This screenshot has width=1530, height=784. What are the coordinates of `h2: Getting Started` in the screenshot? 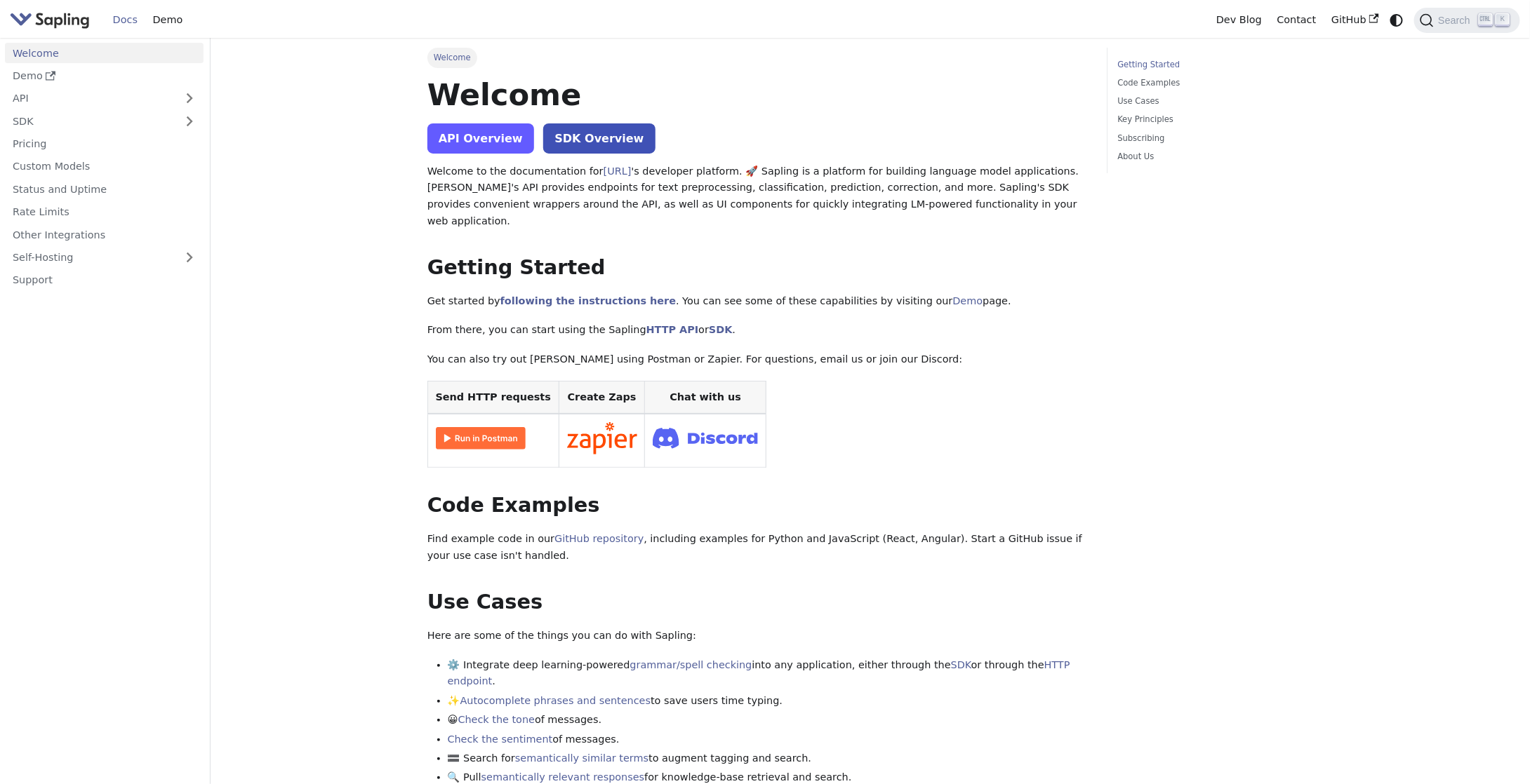 It's located at (758, 268).